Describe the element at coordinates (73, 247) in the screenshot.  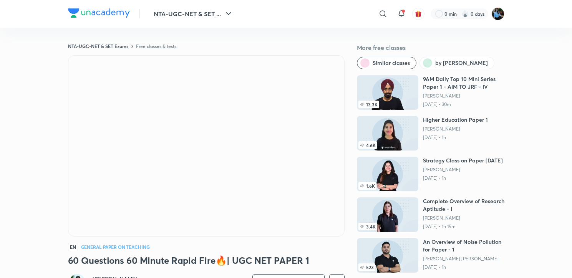
I see `span: EN` at that location.